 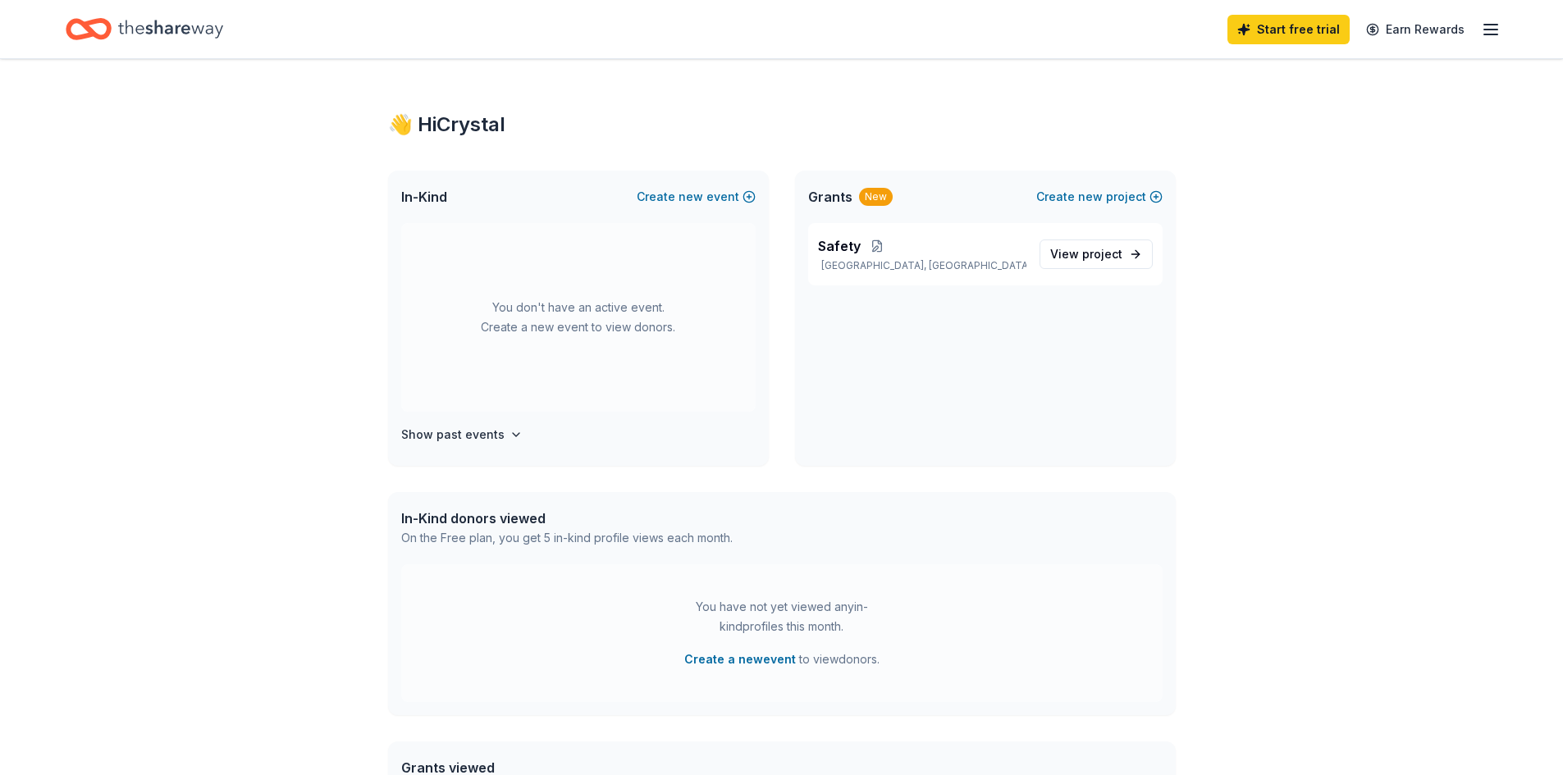 What do you see at coordinates (1096, 254) in the screenshot?
I see `a: View project` at bounding box center [1096, 254].